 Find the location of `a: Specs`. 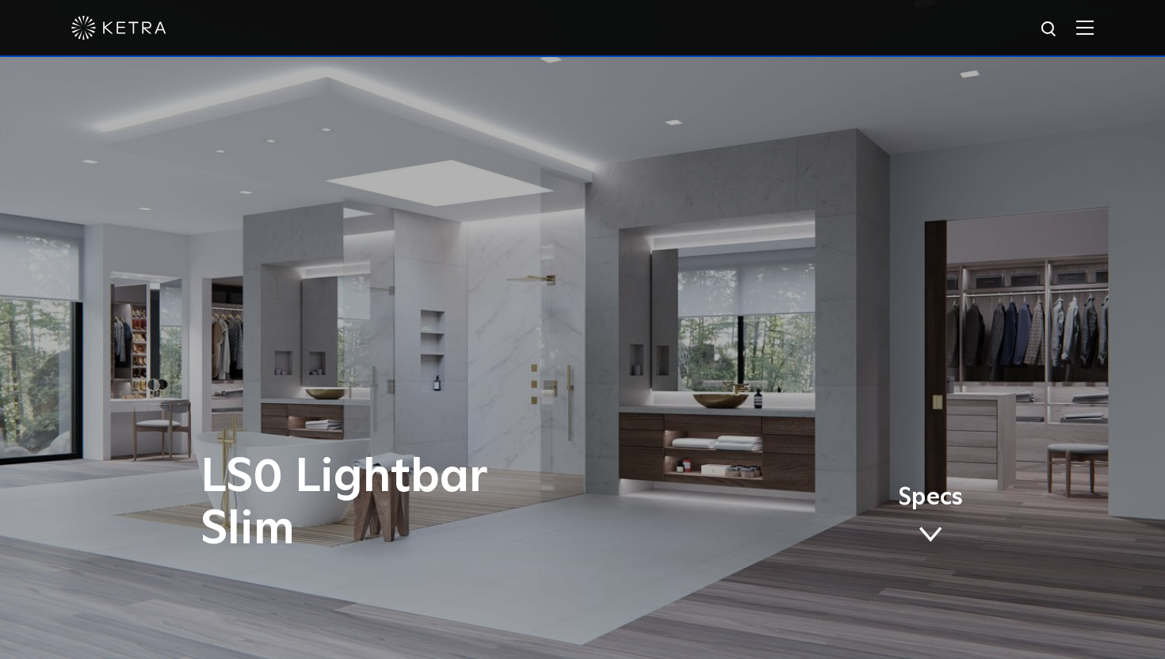

a: Specs is located at coordinates (930, 517).